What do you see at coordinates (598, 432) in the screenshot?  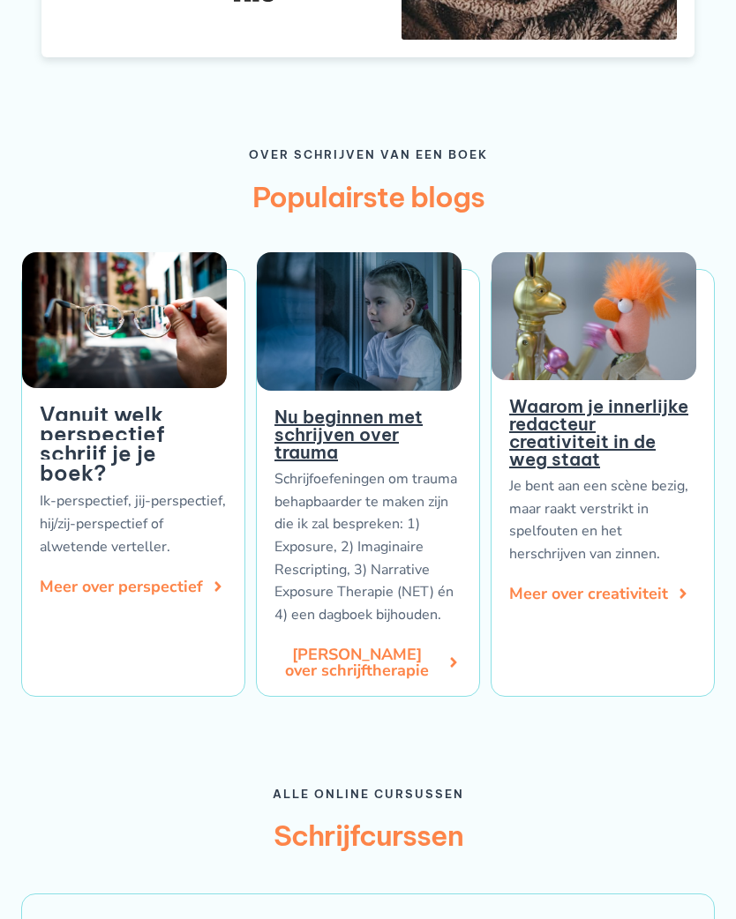 I see `a: Waarom je innerlijke redacteur creativiteit in de weg staat` at bounding box center [598, 432].